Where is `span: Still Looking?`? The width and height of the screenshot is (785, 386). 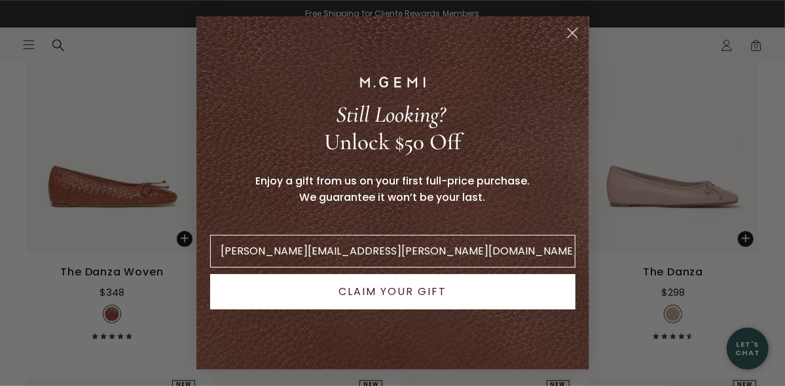
span: Still Looking? is located at coordinates (390, 115).